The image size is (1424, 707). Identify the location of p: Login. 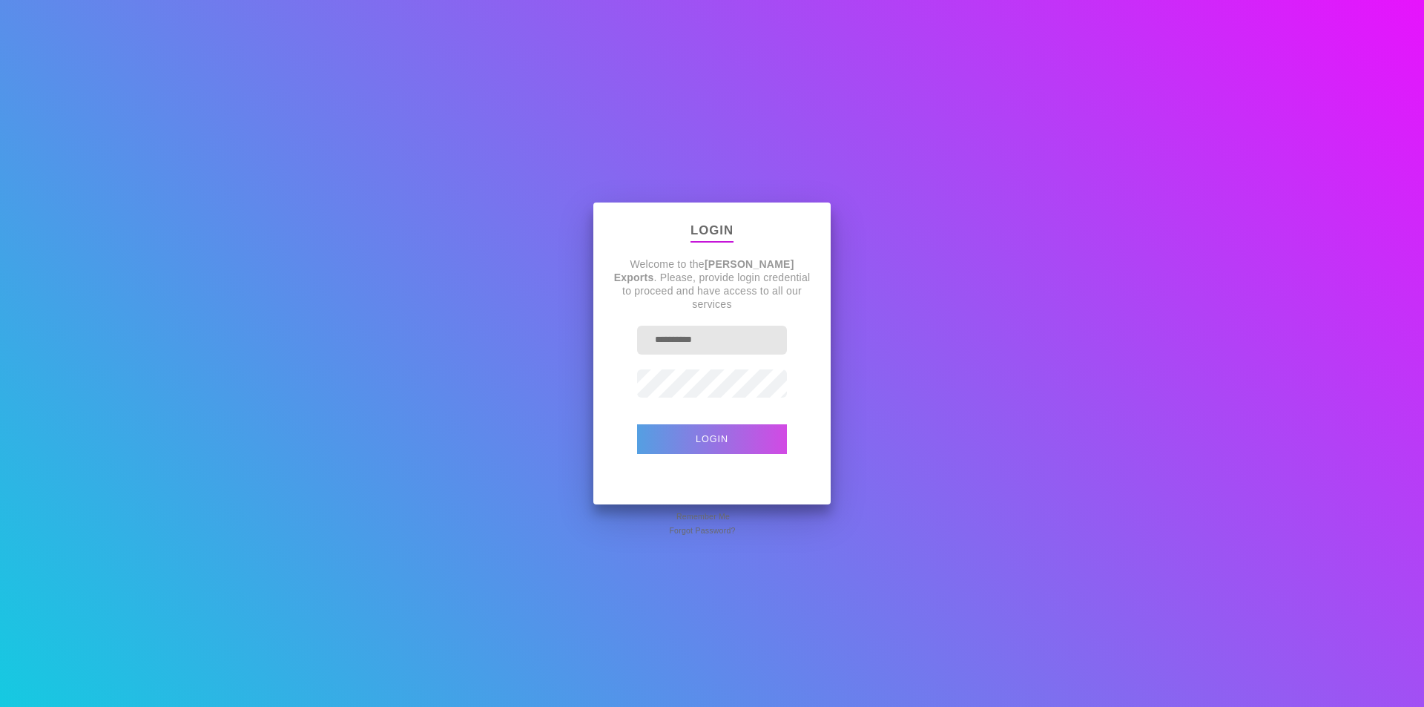
(712, 231).